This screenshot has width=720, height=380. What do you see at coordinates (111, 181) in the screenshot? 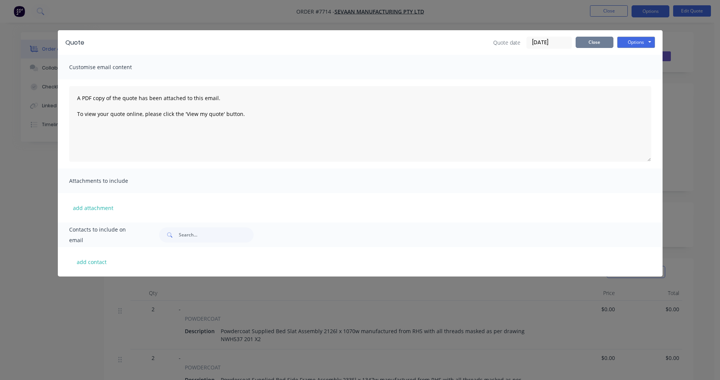
I see `span: Attachments to include` at bounding box center [111, 181].